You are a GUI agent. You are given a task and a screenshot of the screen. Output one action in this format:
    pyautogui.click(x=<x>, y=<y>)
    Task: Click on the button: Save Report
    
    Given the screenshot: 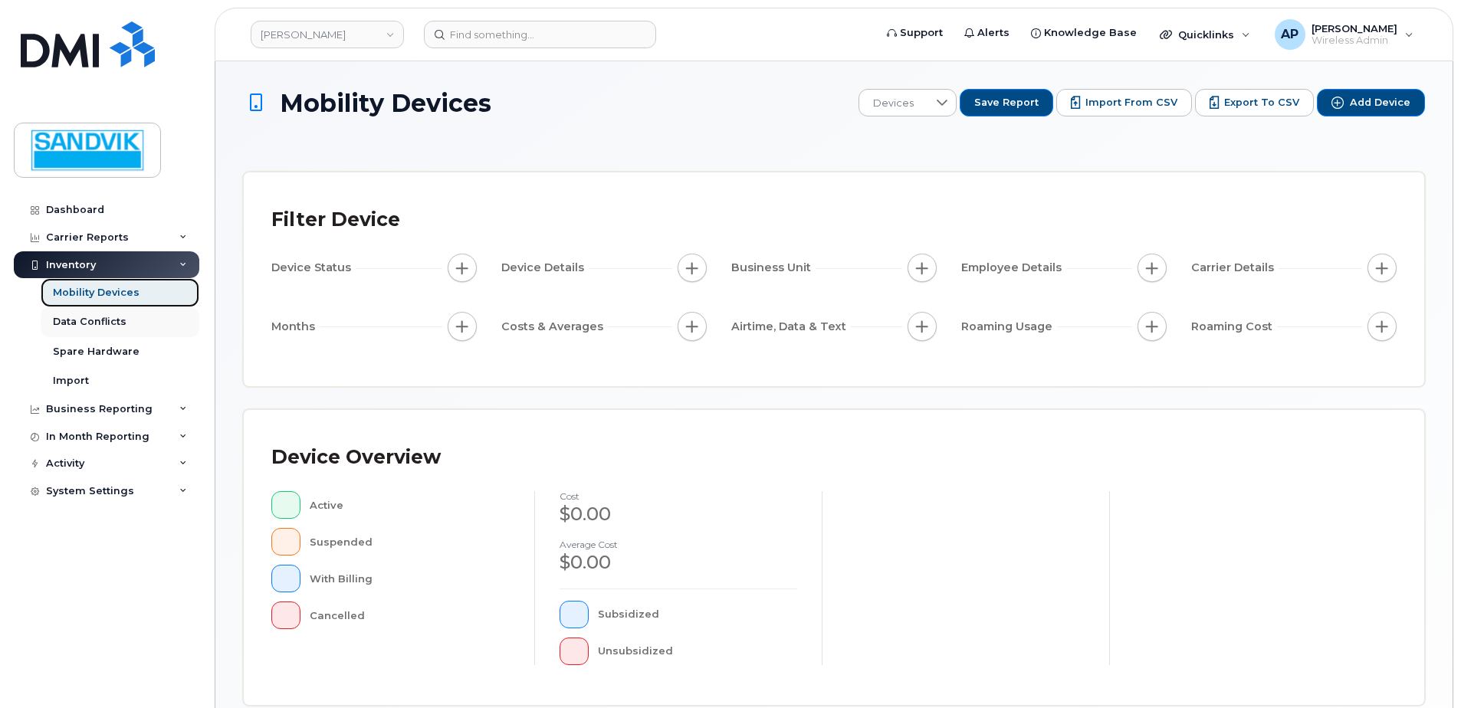 What is the action you would take?
    pyautogui.click(x=1006, y=103)
    